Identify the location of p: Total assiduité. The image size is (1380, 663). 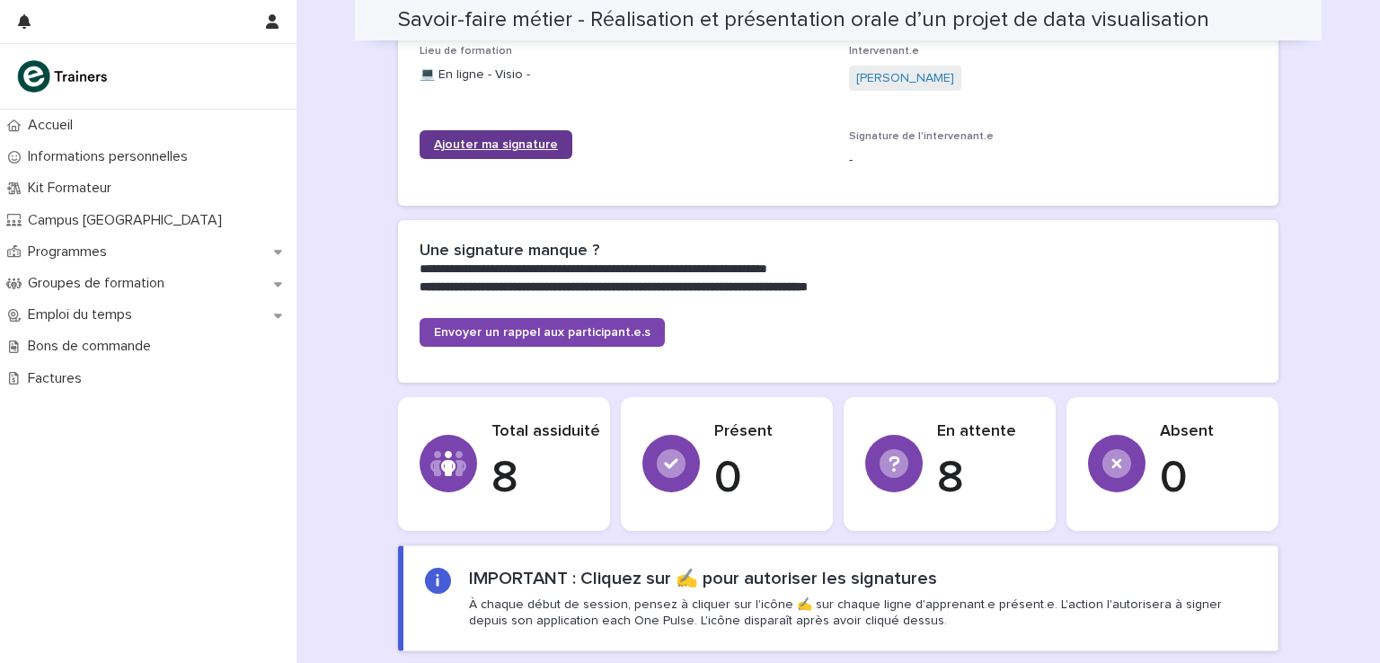
(545, 432).